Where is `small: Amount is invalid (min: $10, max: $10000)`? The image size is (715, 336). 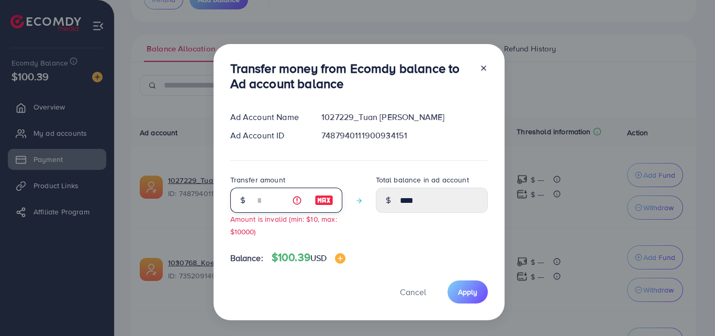
small: Amount is invalid (min: $10, max: $10000) is located at coordinates (284, 225).